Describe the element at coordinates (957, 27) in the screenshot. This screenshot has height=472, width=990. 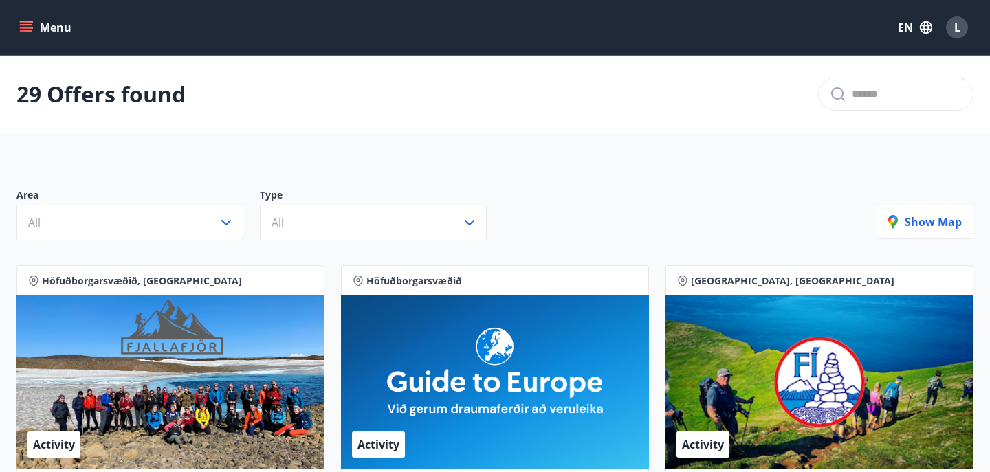
I see `span: L` at that location.